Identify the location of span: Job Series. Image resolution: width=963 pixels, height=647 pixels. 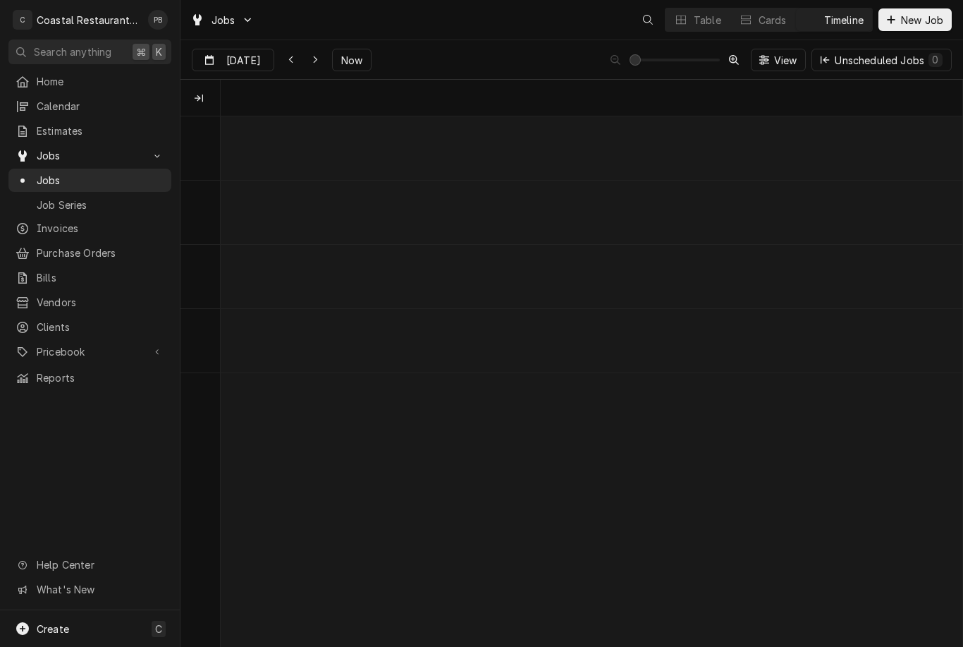
(100, 205).